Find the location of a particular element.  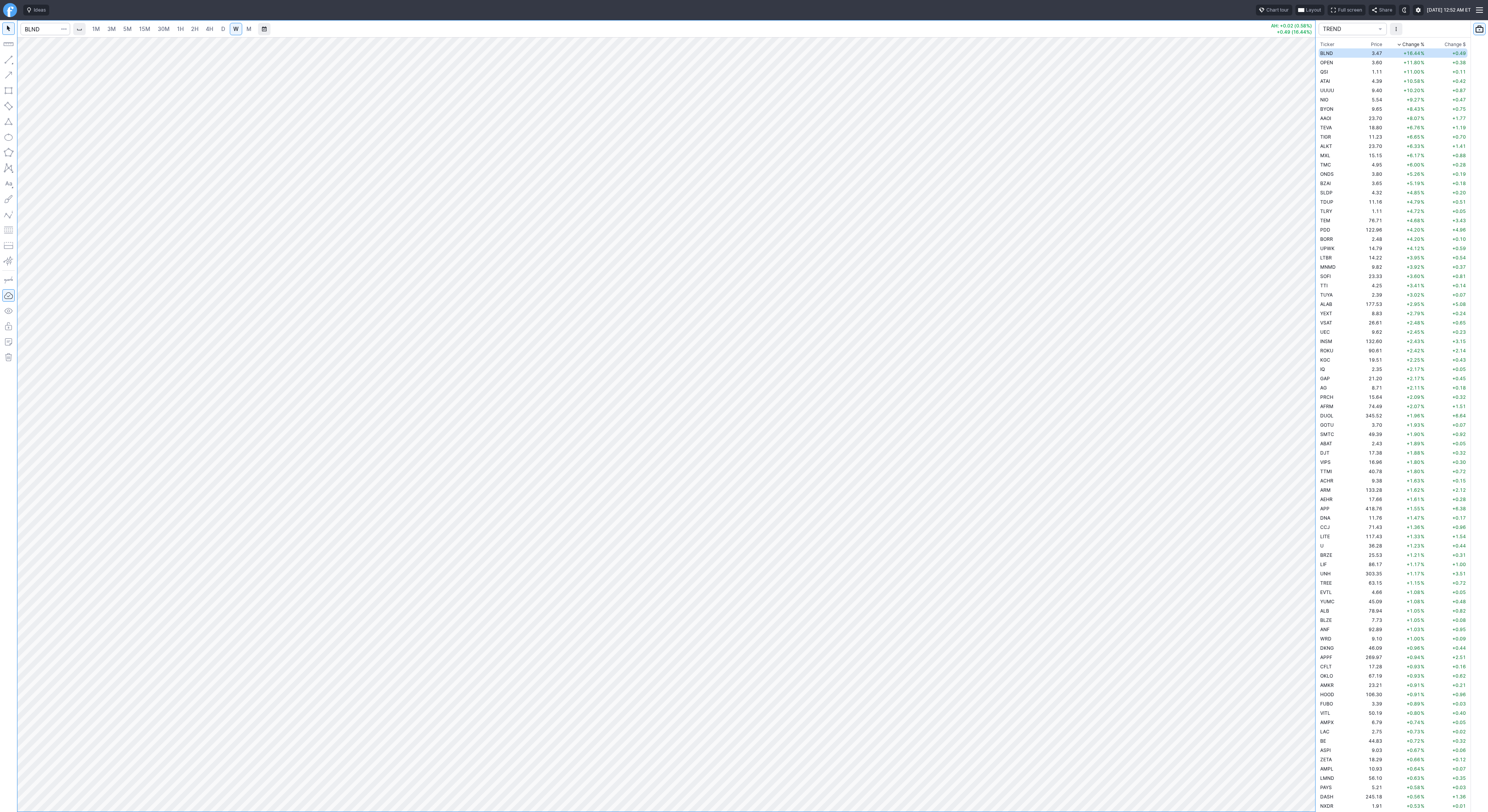

button: Anchored VWAP is located at coordinates (9, 261).